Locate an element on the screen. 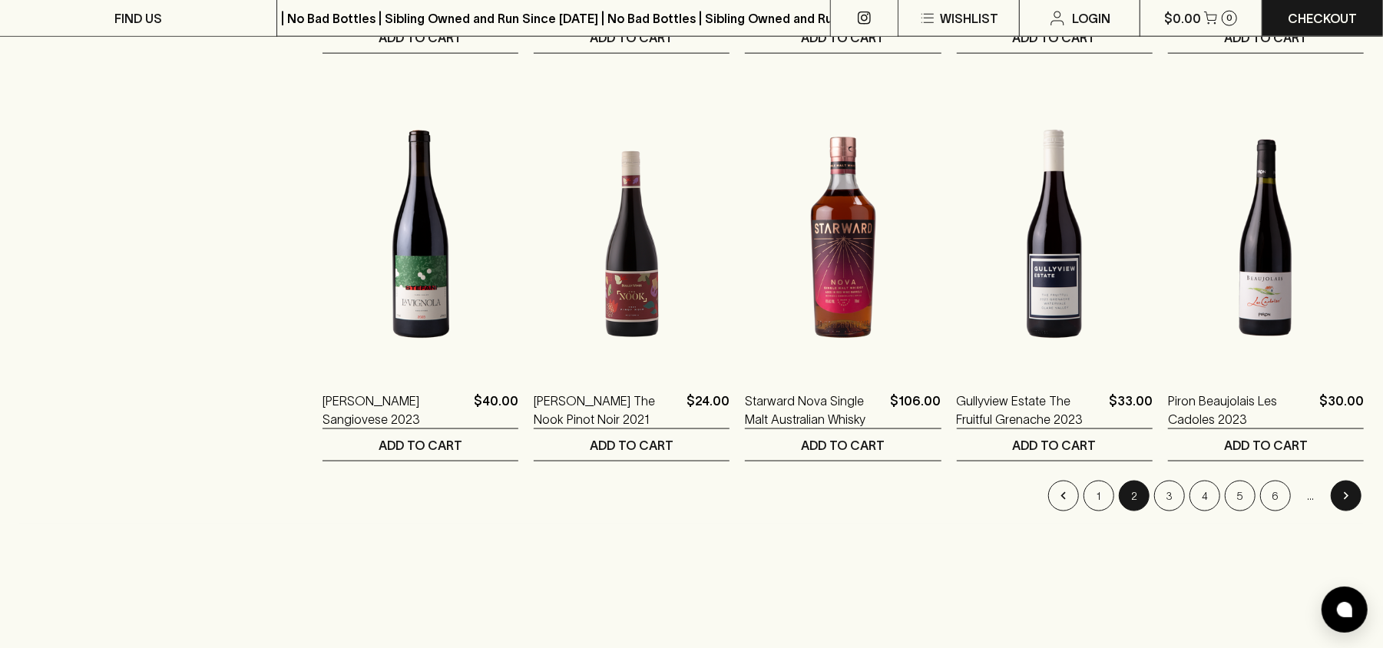  p: Gullyview Estate The Fruitful Grenache 2023 is located at coordinates (1030, 410).